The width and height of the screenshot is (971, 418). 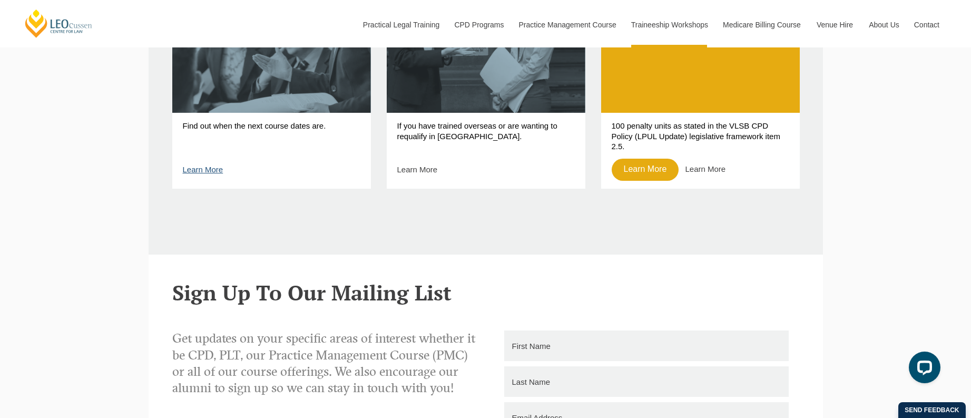 I want to click on a: Practical Legal Training, so click(x=401, y=25).